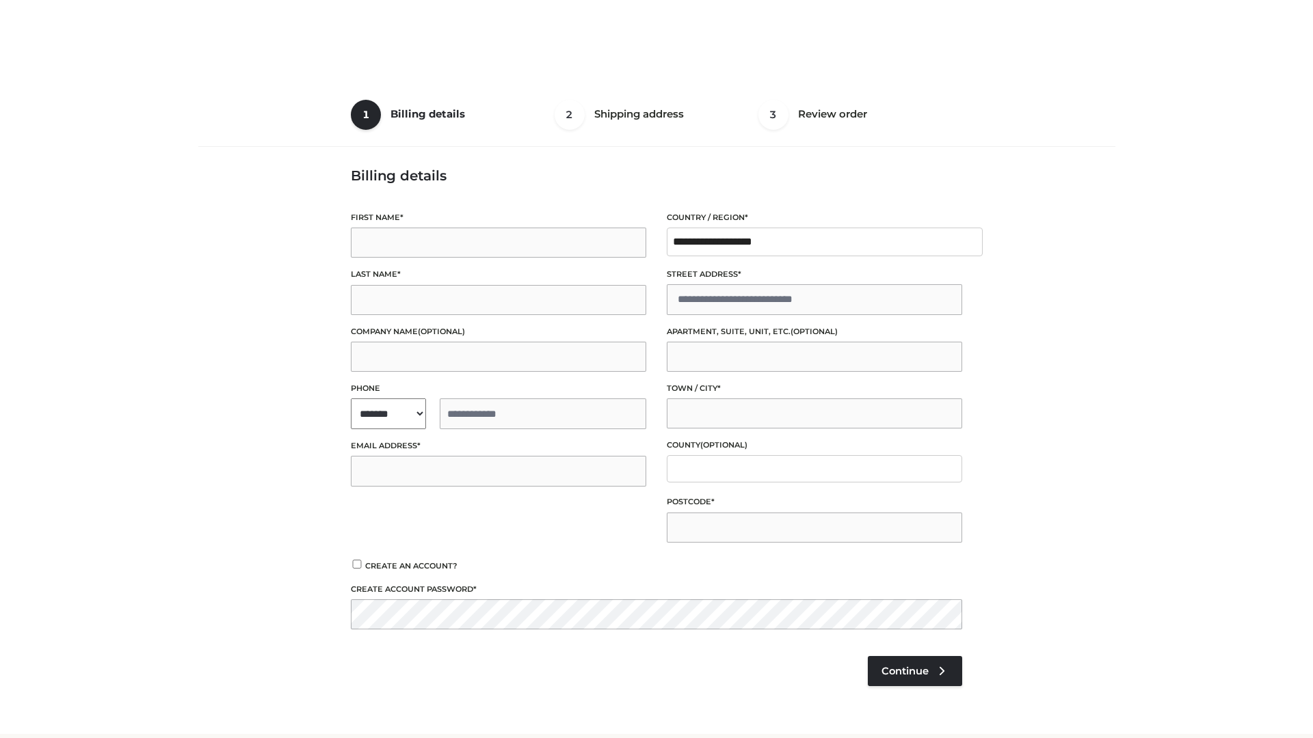 This screenshot has height=738, width=1313. I want to click on label: Street address, so click(814, 274).